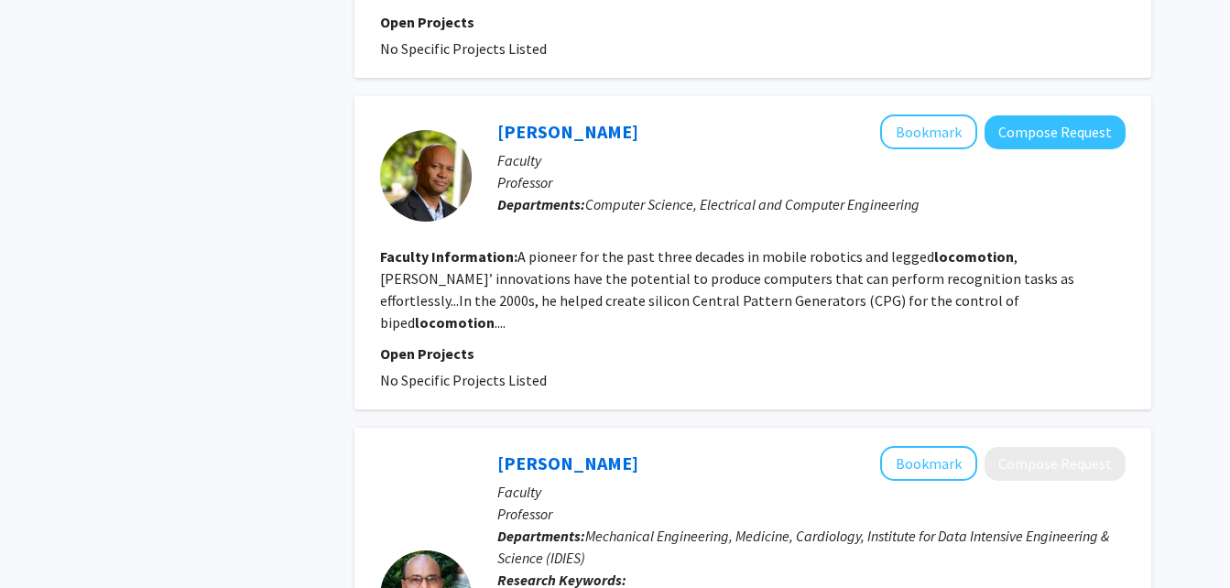 The height and width of the screenshot is (588, 1230). I want to click on span: Mechanical Engineering, Medicine, Cardiology, Institute for Data Intensive Engineering & Science ..., so click(803, 547).